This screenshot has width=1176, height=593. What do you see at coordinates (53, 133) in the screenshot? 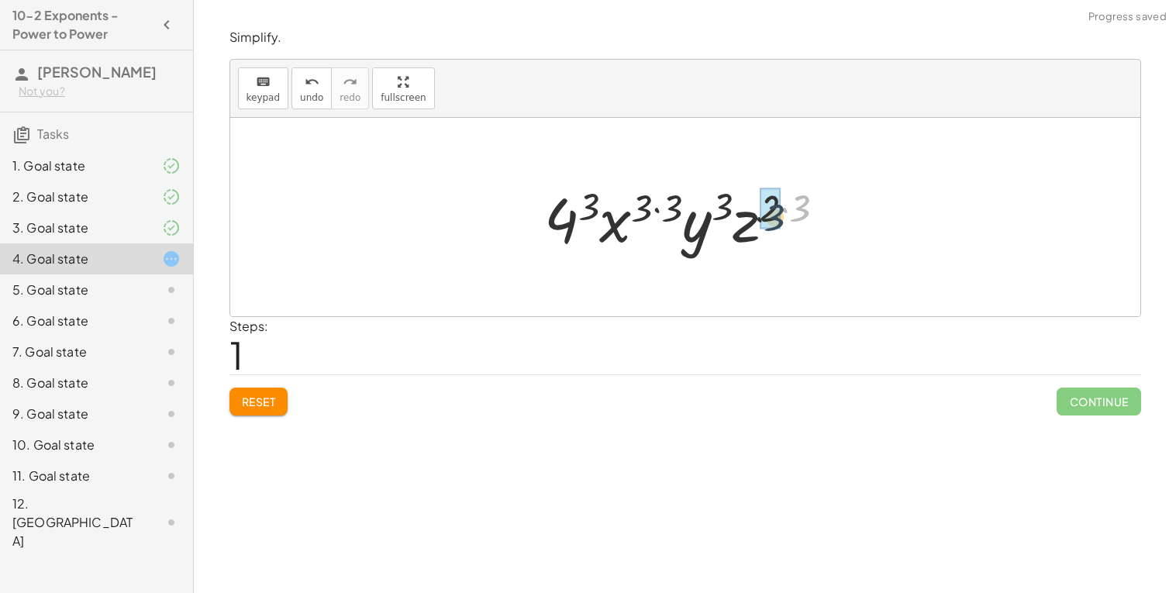
I see `span: Tasks` at bounding box center [53, 133].